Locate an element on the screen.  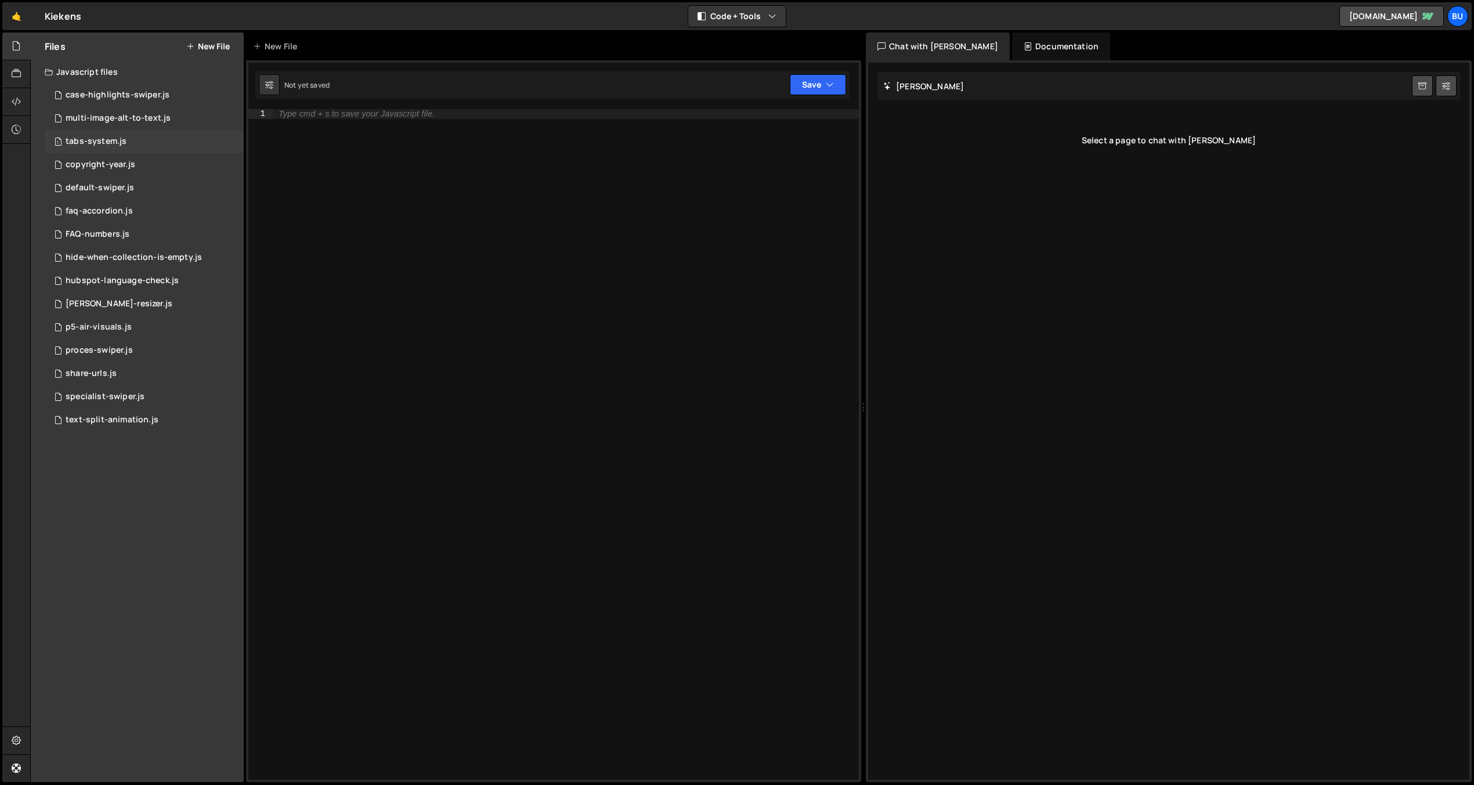
div: Kiekens is located at coordinates (63, 16).